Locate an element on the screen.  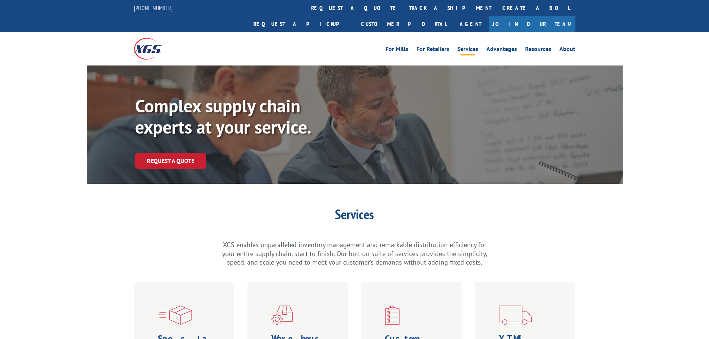
a: Advantages is located at coordinates (502, 50).